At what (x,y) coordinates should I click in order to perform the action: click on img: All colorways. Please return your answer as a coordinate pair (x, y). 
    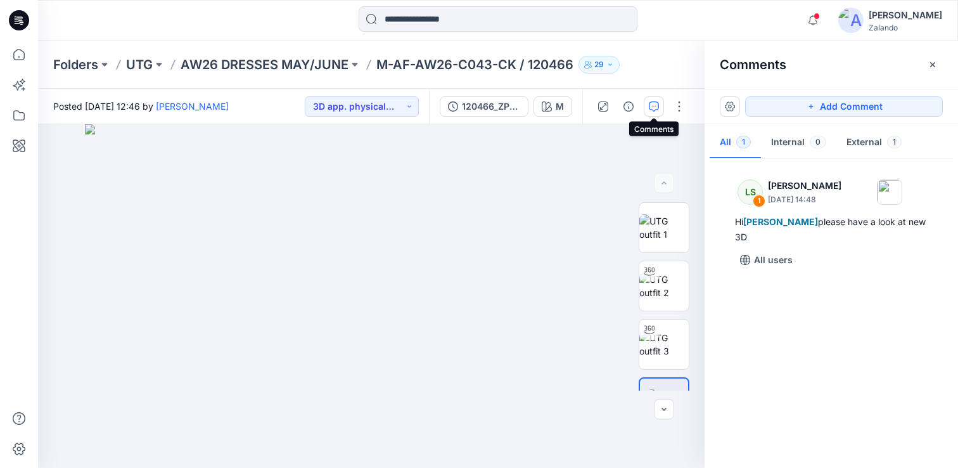
    Looking at the image, I should click on (667, 402).